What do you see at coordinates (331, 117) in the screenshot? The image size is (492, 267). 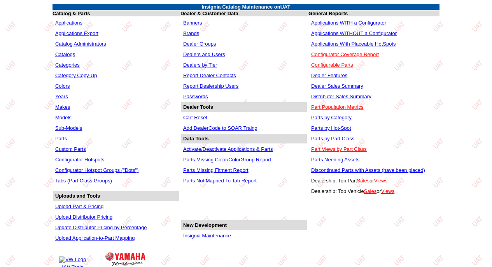 I see `a: Parts by Category` at bounding box center [331, 117].